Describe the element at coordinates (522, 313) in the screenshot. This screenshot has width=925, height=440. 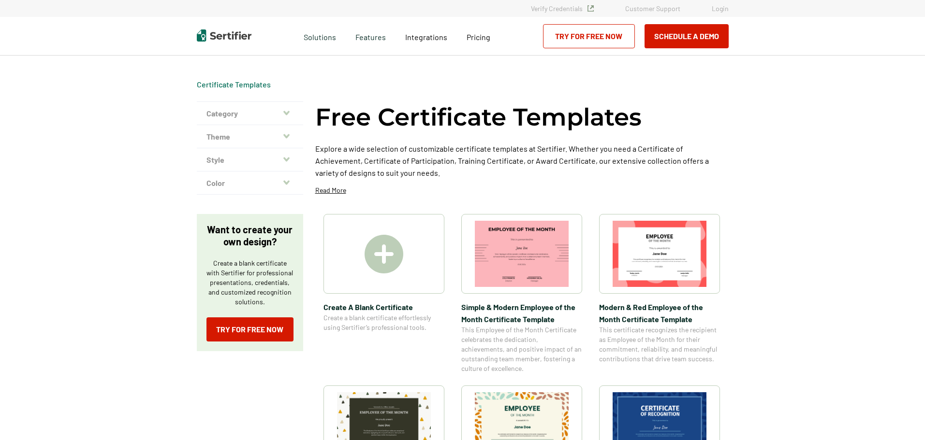
I see `span: Simple & Modern Employee of the Month Certificate Template` at that location.